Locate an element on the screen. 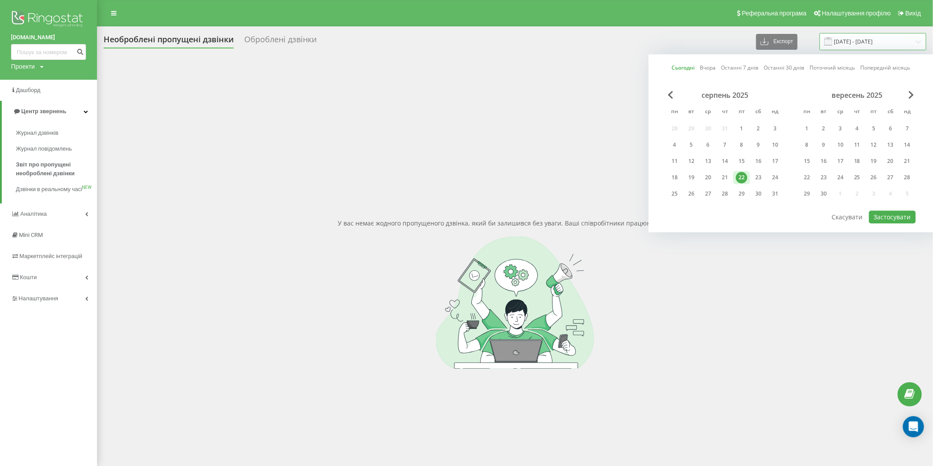  div: вт 16 вер 2025 р. is located at coordinates (823, 161).